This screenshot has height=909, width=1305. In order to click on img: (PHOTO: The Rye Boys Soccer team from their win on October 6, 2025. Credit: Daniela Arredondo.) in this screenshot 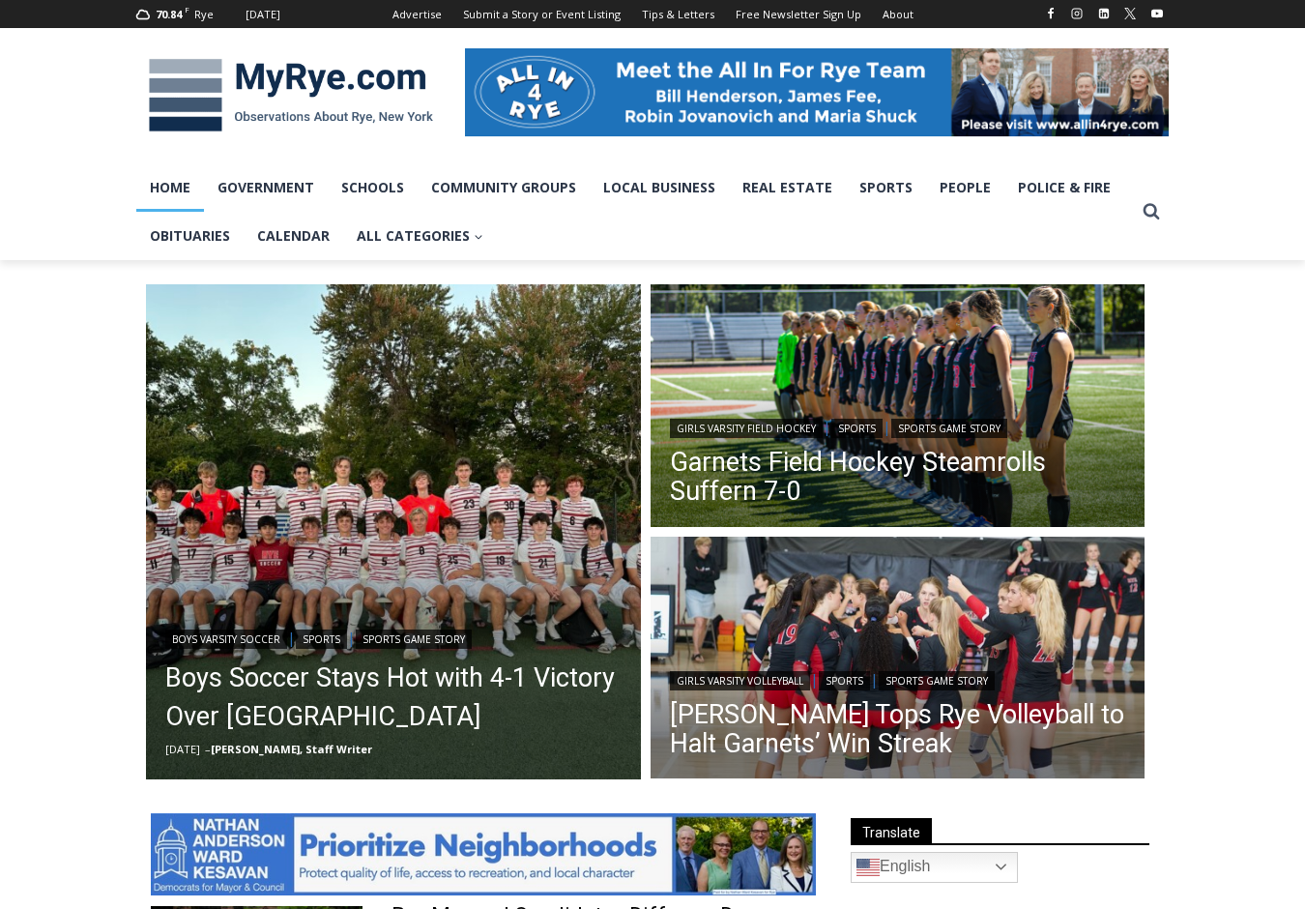, I will do `click(393, 532)`.